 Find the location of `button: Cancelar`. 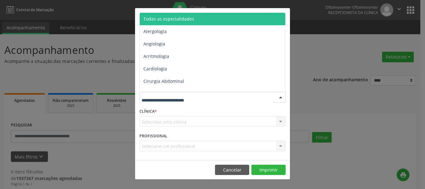

button: Cancelar is located at coordinates (232, 170).